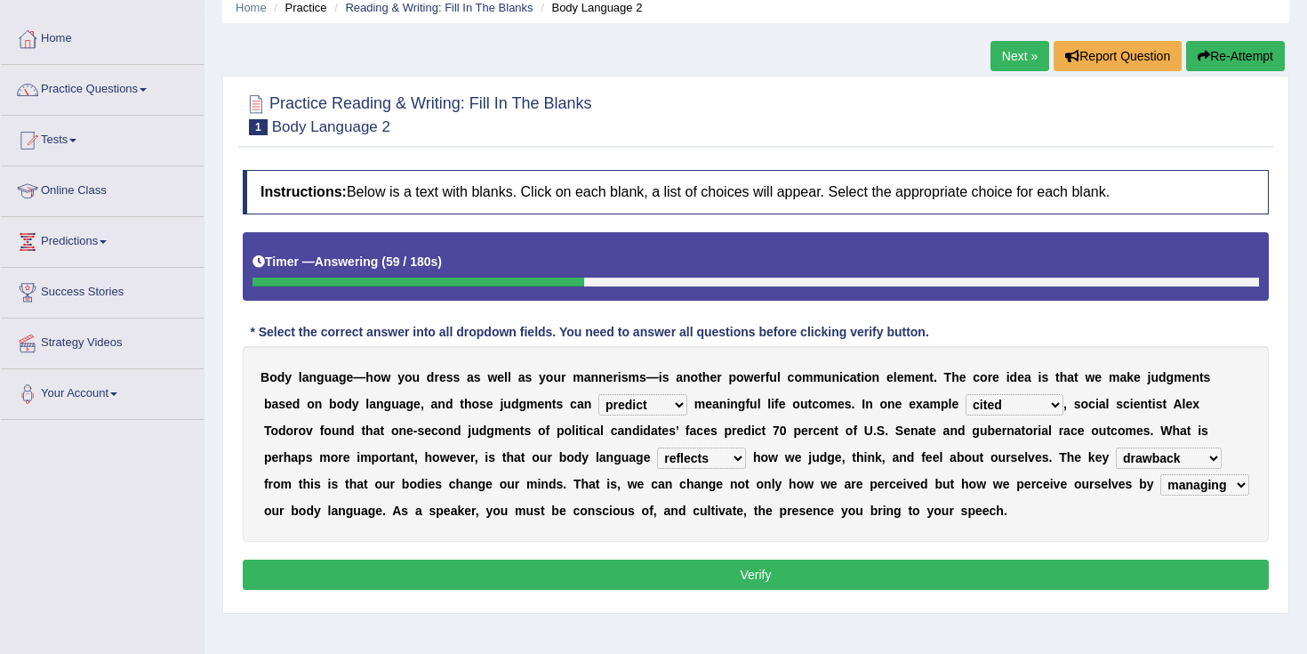  What do you see at coordinates (756, 575) in the screenshot?
I see `button: Verify` at bounding box center [756, 575].